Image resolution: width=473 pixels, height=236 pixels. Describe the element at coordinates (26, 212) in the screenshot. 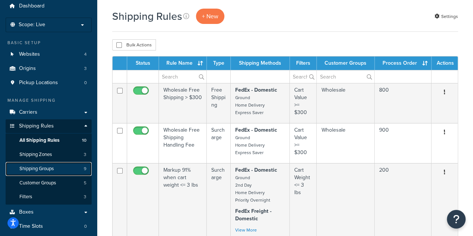

I see `span: Boxes` at that location.